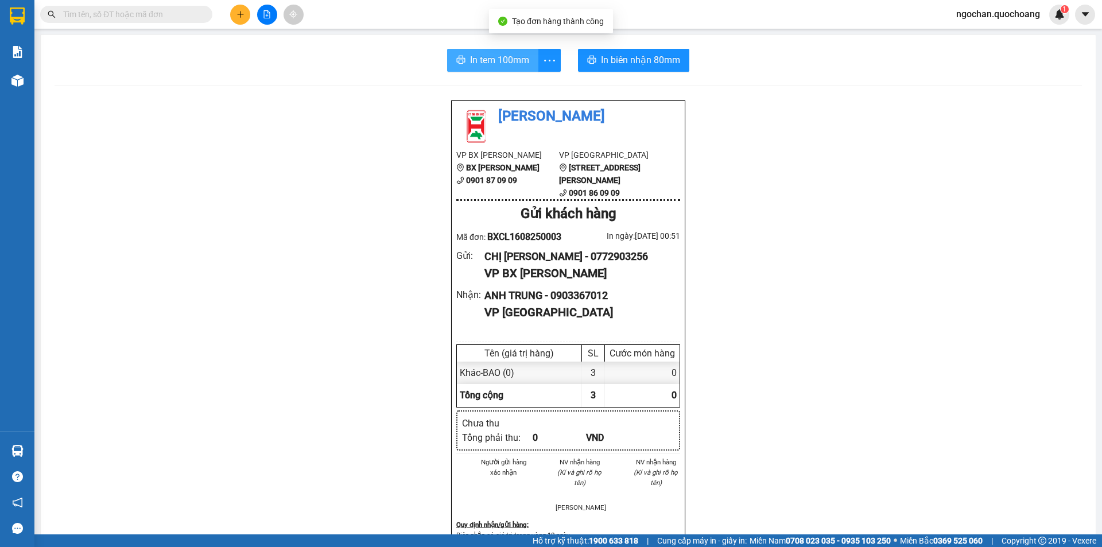 The height and width of the screenshot is (547, 1102). What do you see at coordinates (593, 395) in the screenshot?
I see `span: 3` at bounding box center [593, 395].